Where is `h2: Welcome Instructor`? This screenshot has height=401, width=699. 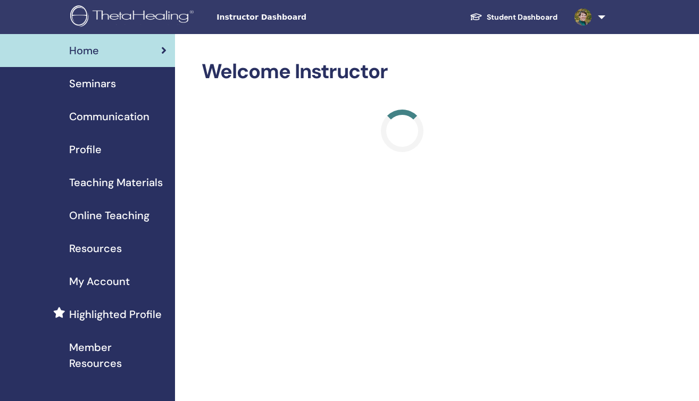 h2: Welcome Instructor is located at coordinates (403, 72).